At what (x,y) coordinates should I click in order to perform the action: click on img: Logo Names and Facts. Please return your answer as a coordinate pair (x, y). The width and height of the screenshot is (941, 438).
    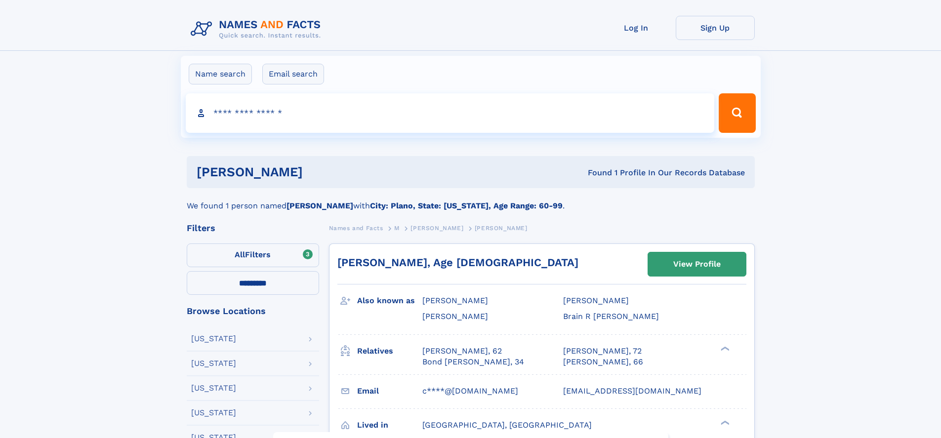
    Looking at the image, I should click on (258, 29).